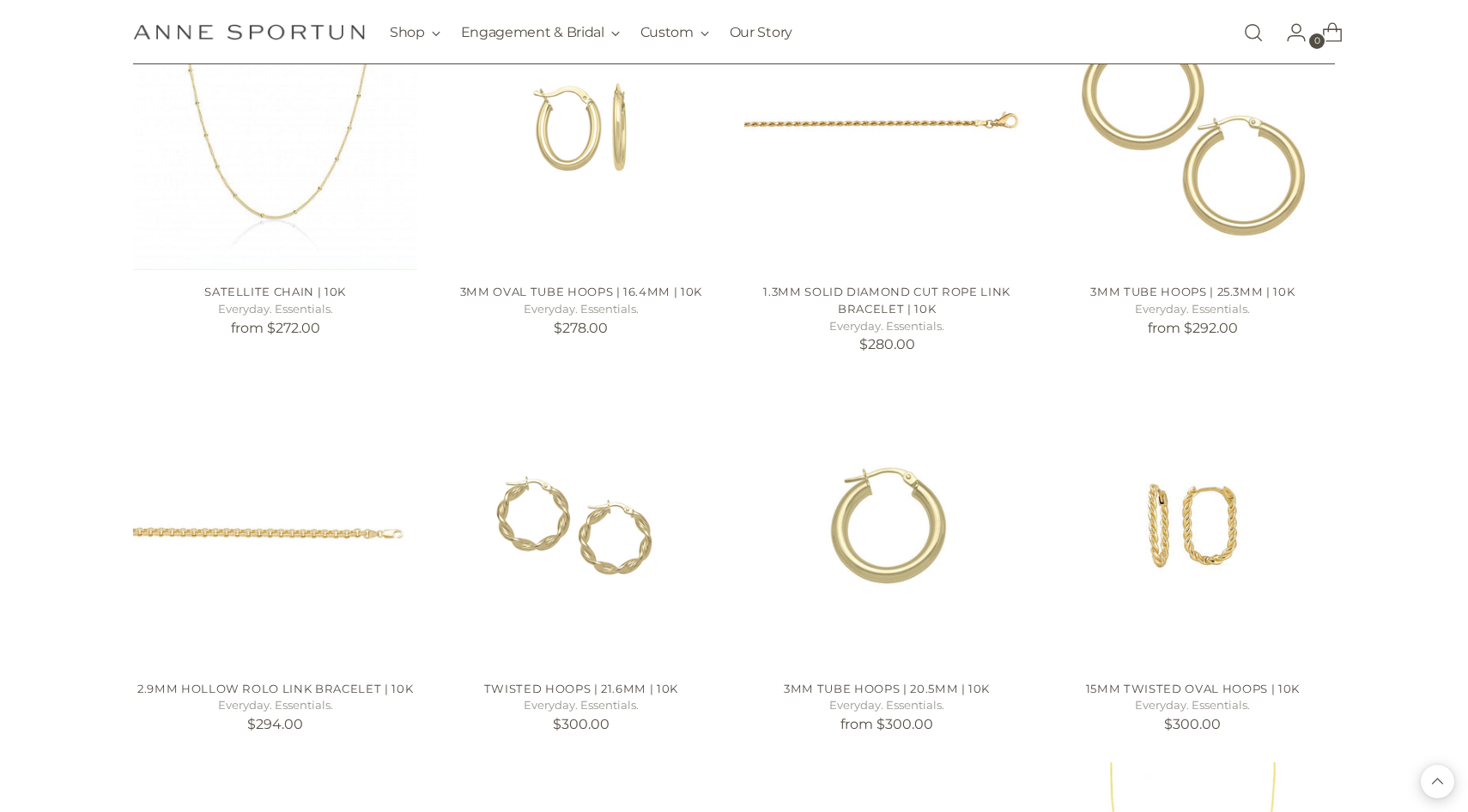 This screenshot has height=812, width=1468. I want to click on a: Our Story, so click(760, 32).